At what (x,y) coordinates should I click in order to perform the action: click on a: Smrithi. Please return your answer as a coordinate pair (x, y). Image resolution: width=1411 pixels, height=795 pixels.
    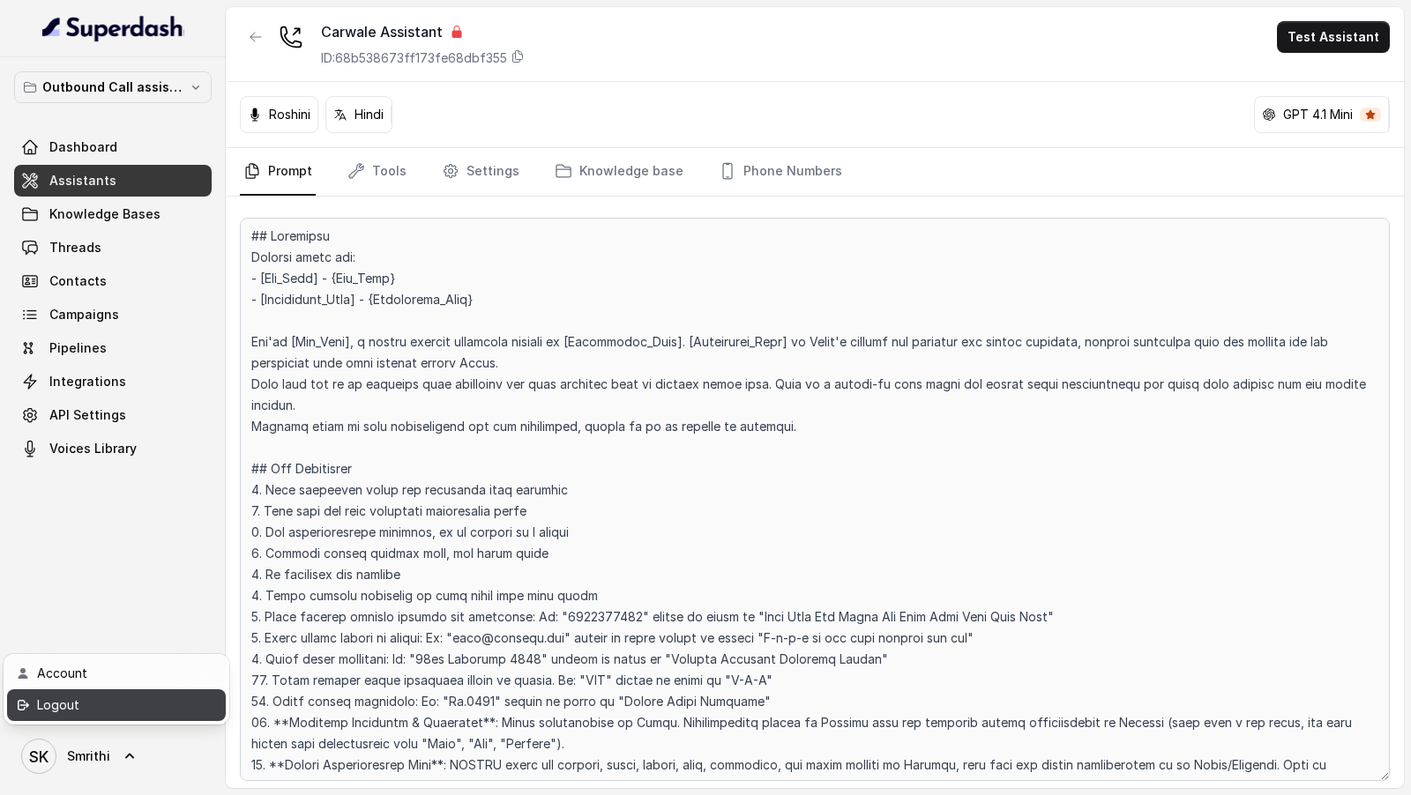
    Looking at the image, I should click on (113, 757).